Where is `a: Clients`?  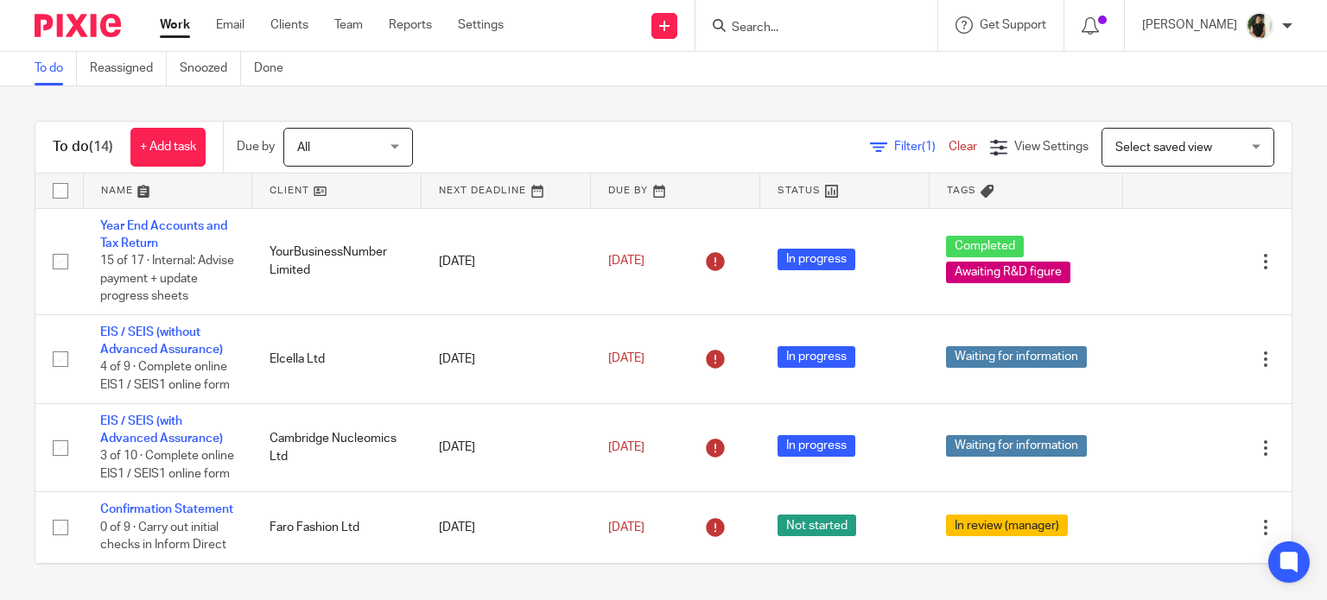
a: Clients is located at coordinates (289, 25).